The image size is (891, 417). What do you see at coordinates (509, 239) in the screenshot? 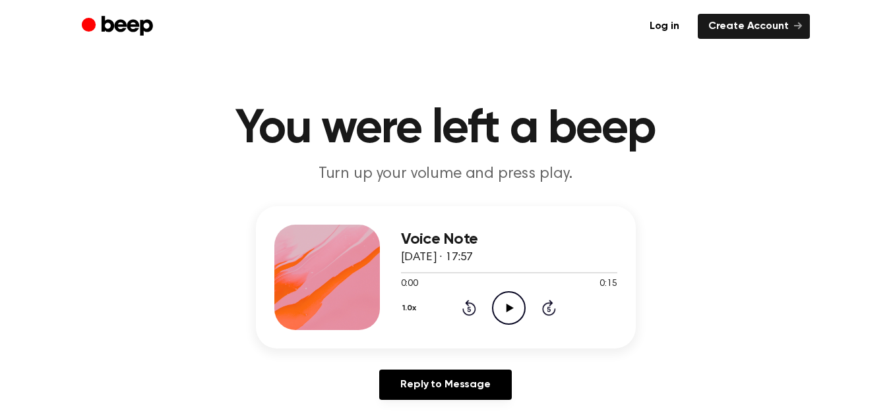
I see `h3: Voice Note` at bounding box center [509, 239].